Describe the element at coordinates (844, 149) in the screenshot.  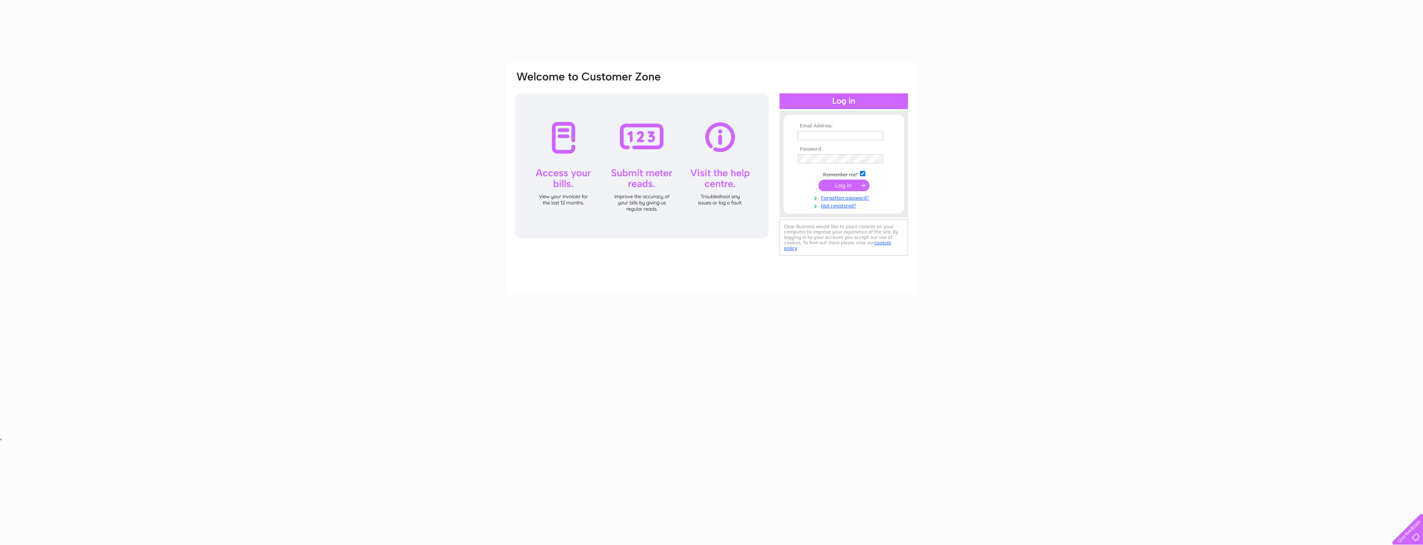
I see `th: Password:` at that location.